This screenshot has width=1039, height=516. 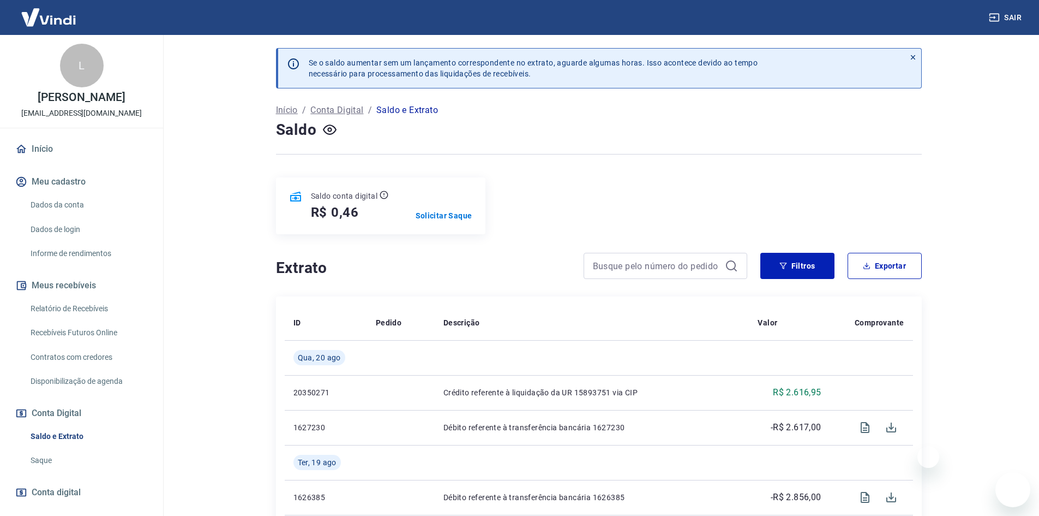 I want to click on p: Descrição, so click(x=462, y=322).